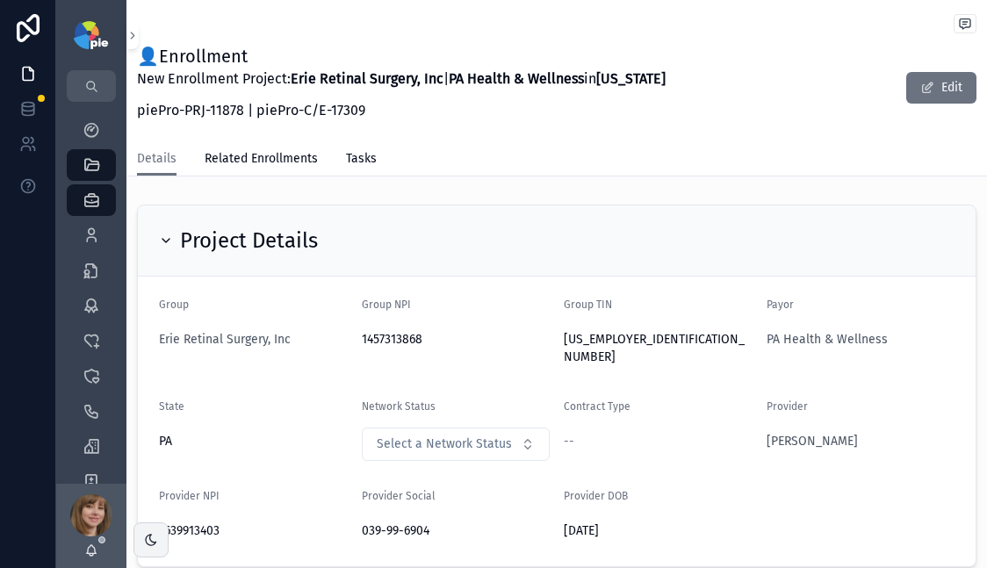 This screenshot has height=568, width=987. Describe the element at coordinates (399, 496) in the screenshot. I see `span: Provider Social` at that location.